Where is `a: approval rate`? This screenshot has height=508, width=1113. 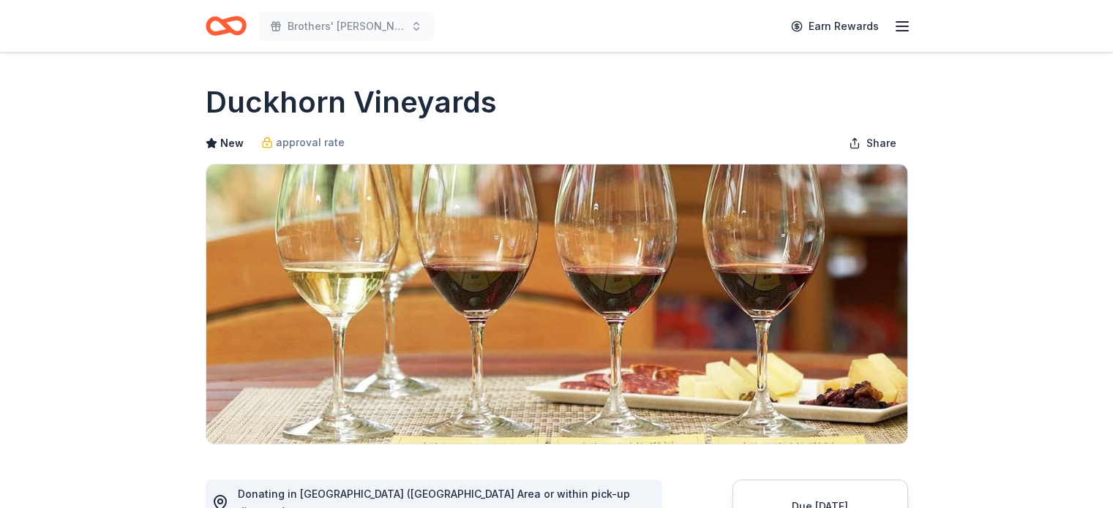
a: approval rate is located at coordinates (303, 143).